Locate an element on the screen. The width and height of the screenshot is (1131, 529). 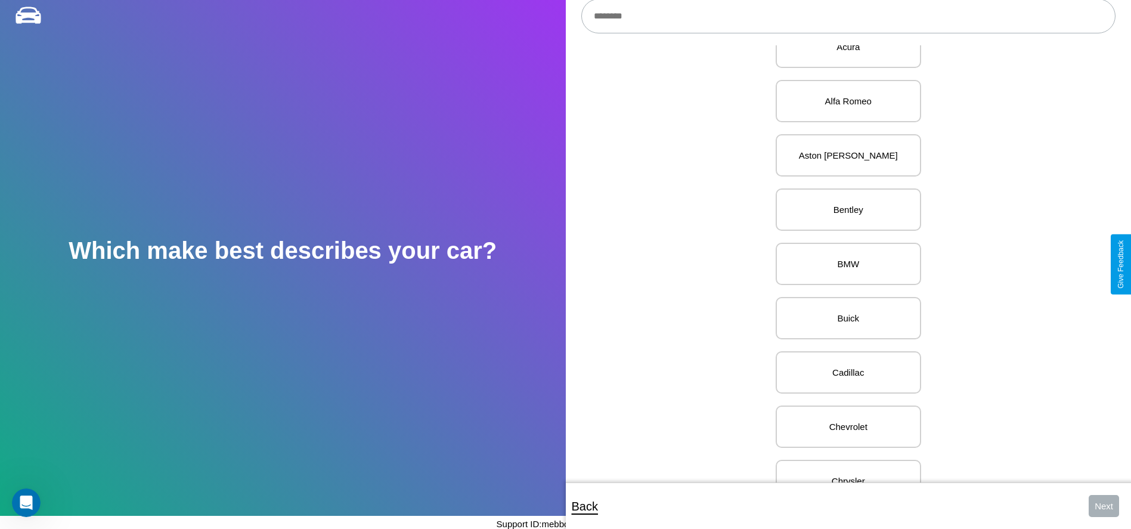
h2: Which make best describes your car? is located at coordinates (283, 250).